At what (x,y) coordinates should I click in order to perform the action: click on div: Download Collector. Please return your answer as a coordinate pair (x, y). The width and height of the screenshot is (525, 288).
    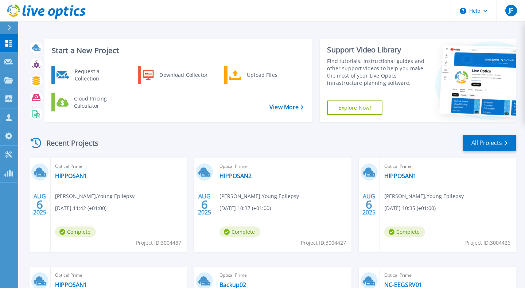
    Looking at the image, I should click on (183, 75).